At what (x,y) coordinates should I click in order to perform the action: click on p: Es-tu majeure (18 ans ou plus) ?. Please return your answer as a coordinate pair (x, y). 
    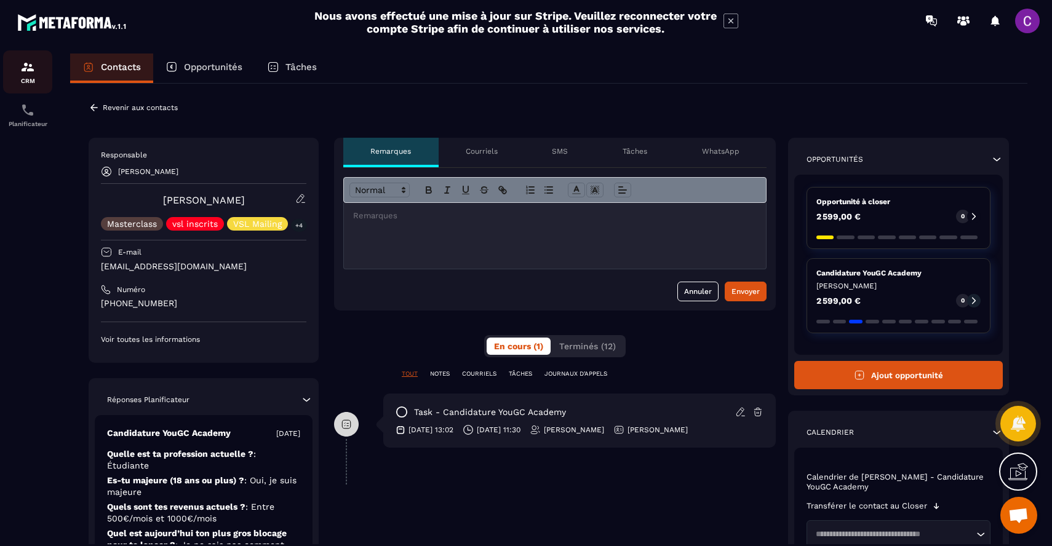
    Looking at the image, I should click on (204, 487).